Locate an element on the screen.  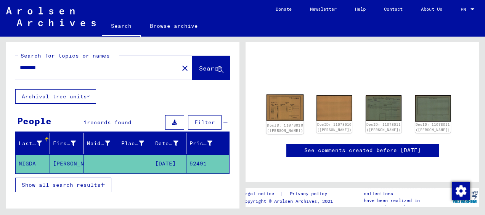
span: Show all search results is located at coordinates (61, 185).